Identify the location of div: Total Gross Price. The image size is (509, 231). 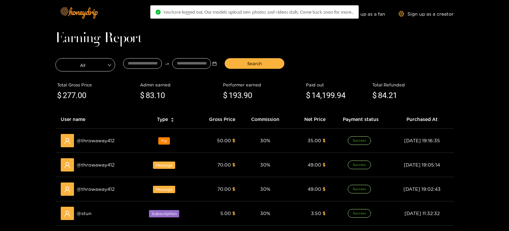
(97, 85).